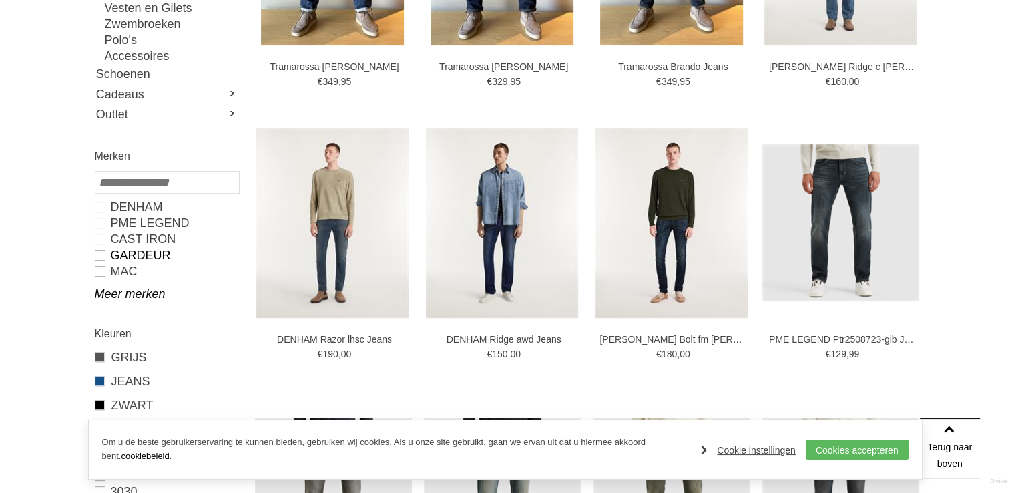 This screenshot has height=493, width=1010. What do you see at coordinates (504, 339) in the screenshot?
I see `a: DENHAM Ridge awd Jeans` at bounding box center [504, 339].